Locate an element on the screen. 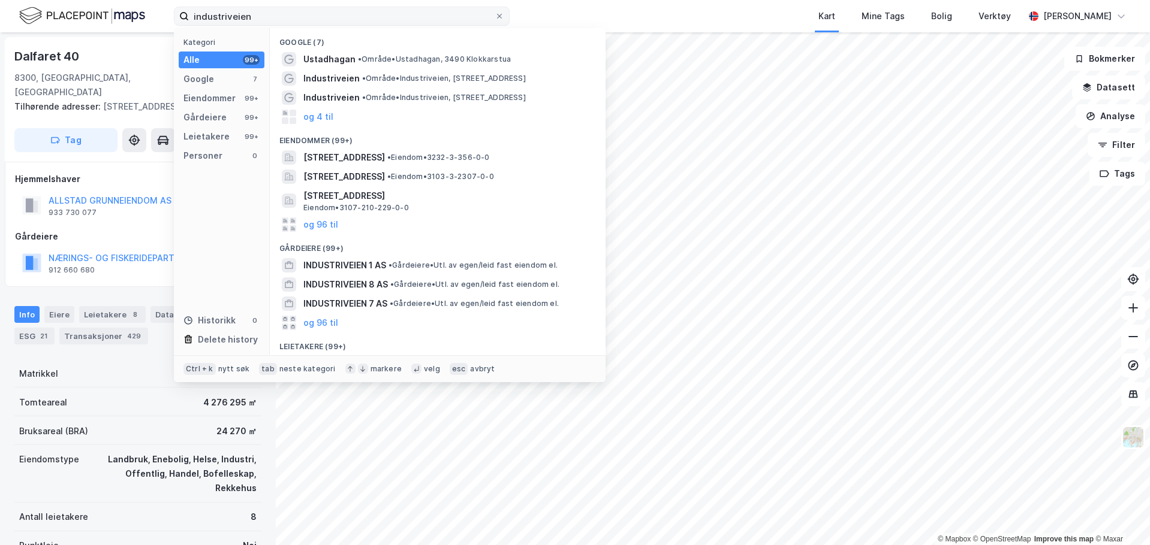 The height and width of the screenshot is (545, 1150). div: Gårdeiere (99+) is located at coordinates (438, 245).